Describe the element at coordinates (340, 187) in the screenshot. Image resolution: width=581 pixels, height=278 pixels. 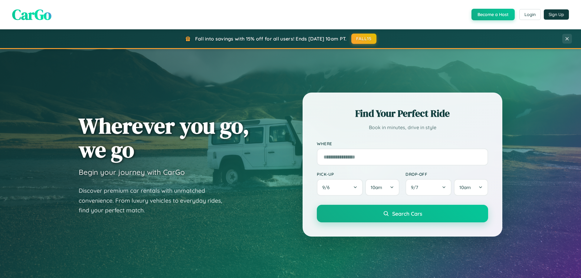
I see `button: 9/6` at that location.